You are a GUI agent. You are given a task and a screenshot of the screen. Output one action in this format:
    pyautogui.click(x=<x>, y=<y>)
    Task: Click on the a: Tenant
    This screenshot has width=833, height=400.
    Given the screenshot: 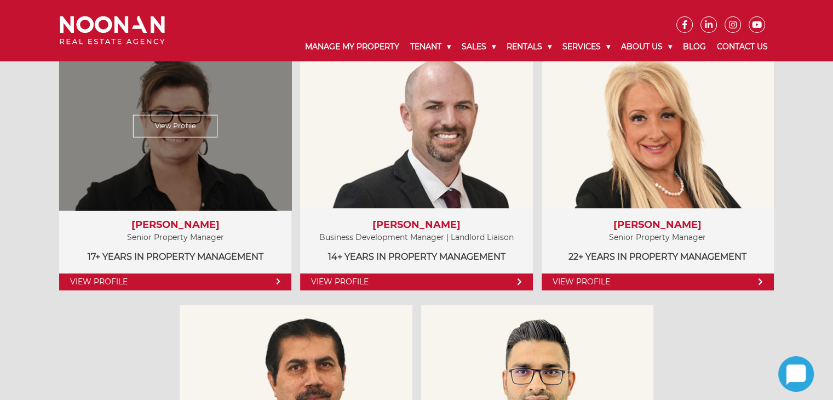 What is the action you would take?
    pyautogui.click(x=430, y=47)
    